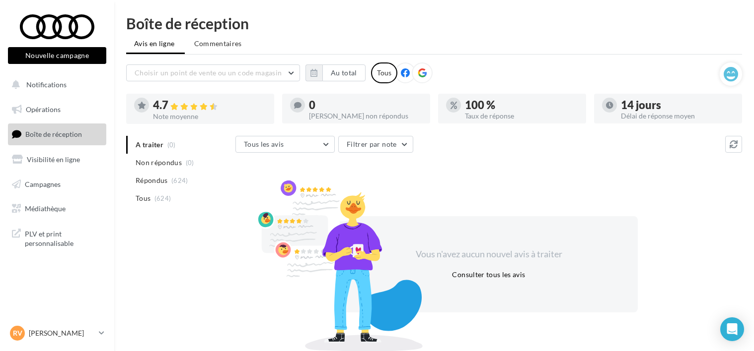  What do you see at coordinates (57, 56) in the screenshot?
I see `button: Nouvelle campagne` at bounding box center [57, 56].